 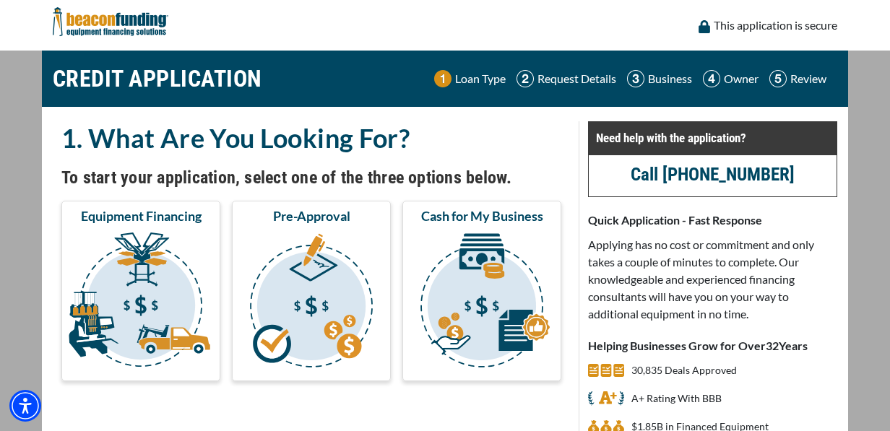 What do you see at coordinates (772, 345) in the screenshot?
I see `span: 32` at bounding box center [772, 345].